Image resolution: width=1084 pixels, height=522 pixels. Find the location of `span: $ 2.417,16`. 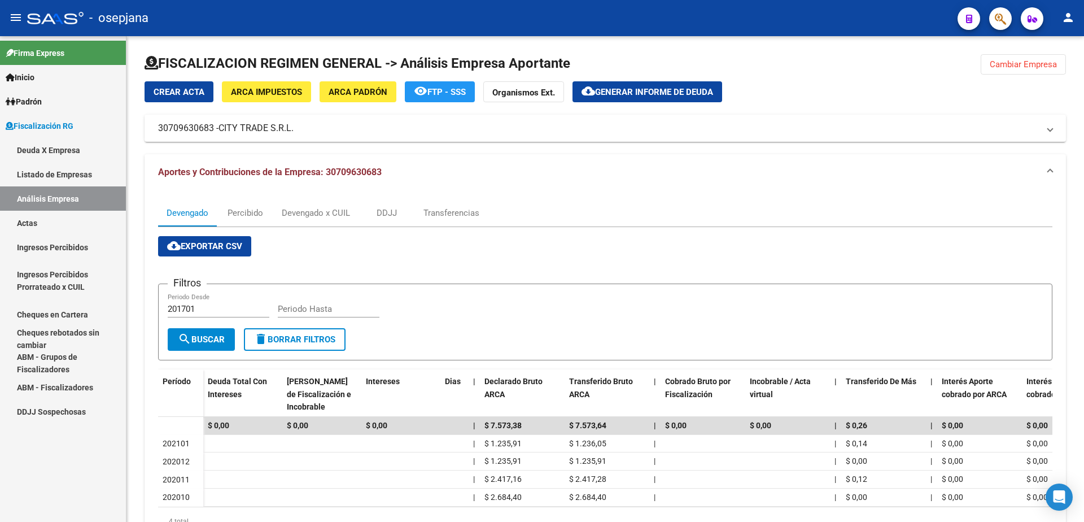

span: $ 2.417,16 is located at coordinates (503, 479).